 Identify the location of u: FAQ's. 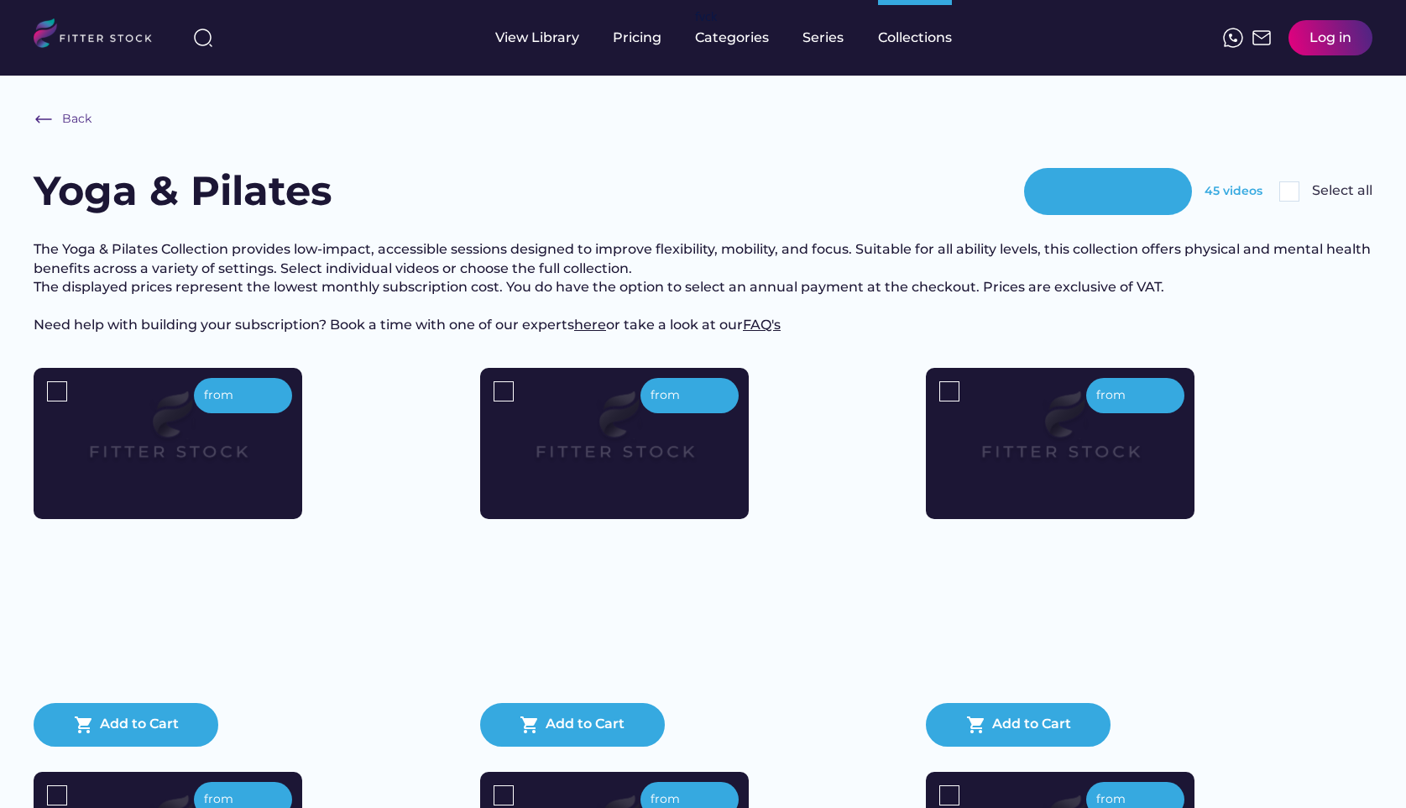
(761, 324).